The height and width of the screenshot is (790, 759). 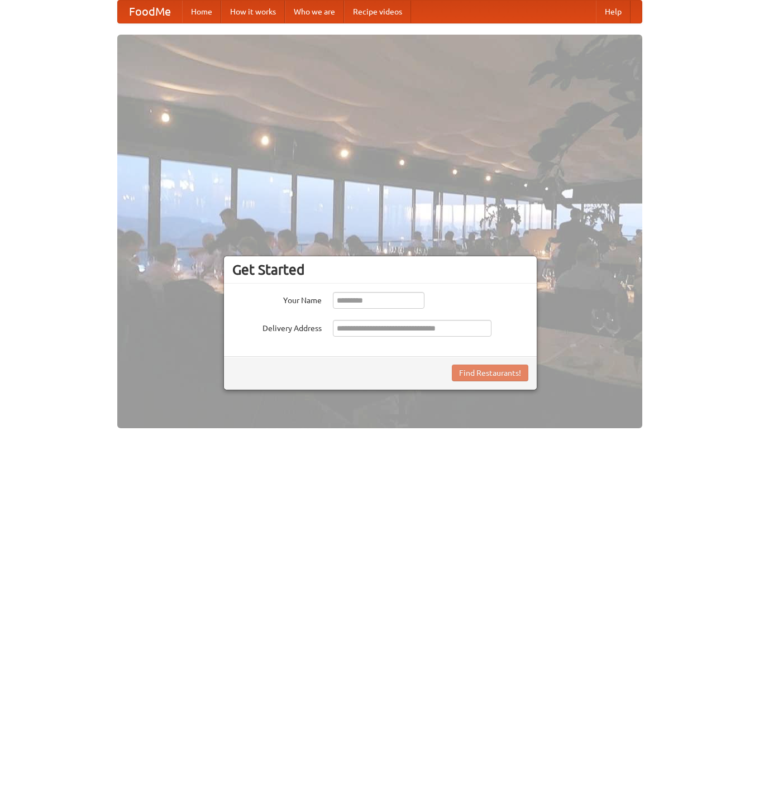 I want to click on a: Recipe videos, so click(x=378, y=12).